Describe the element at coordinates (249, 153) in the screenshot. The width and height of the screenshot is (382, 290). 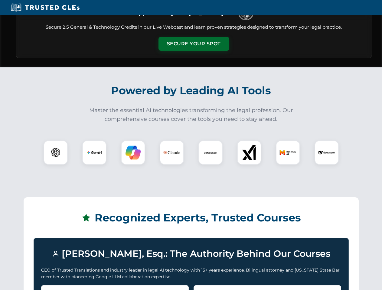
I see `div: xAI` at that location.